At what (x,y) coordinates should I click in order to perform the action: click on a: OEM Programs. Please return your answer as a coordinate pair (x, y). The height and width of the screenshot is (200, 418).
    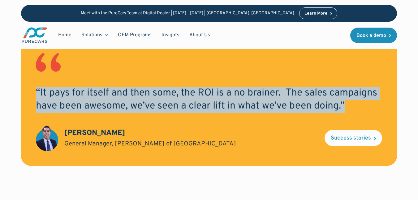
    Looking at the image, I should click on (135, 35).